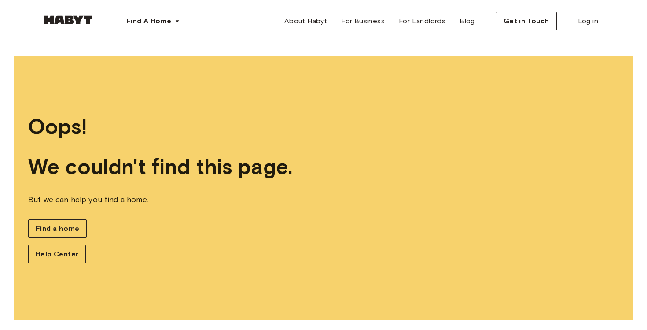 The image size is (647, 330). I want to click on span: Find a home, so click(57, 229).